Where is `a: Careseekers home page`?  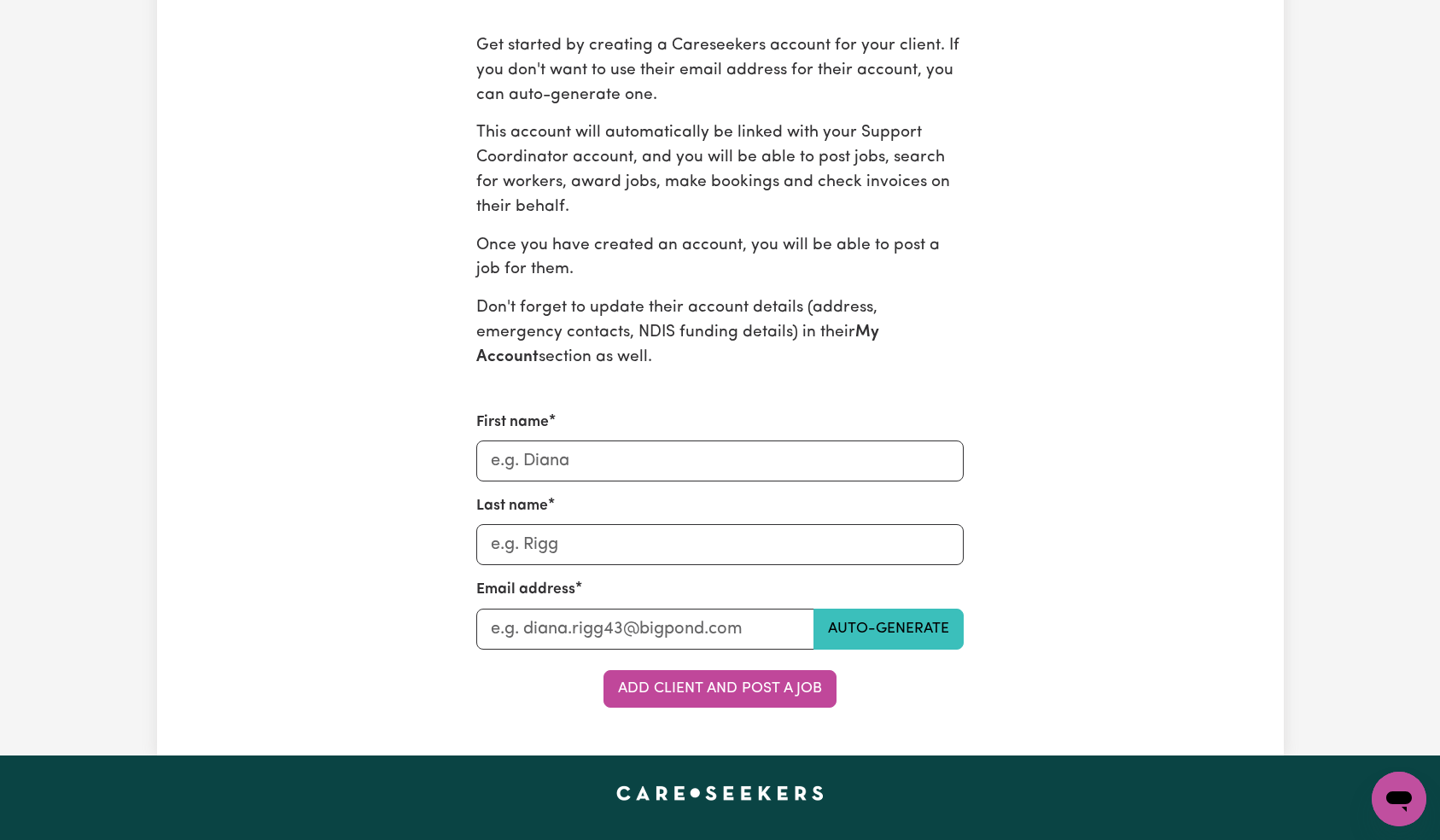
a: Careseekers home page is located at coordinates (720, 794).